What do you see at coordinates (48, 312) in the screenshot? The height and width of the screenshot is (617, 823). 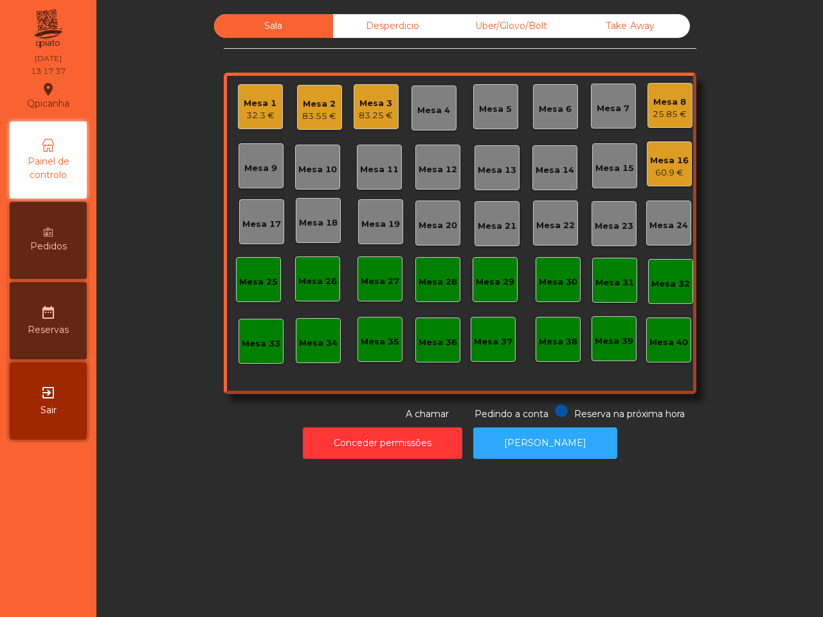 I see `i: date_range` at bounding box center [48, 312].